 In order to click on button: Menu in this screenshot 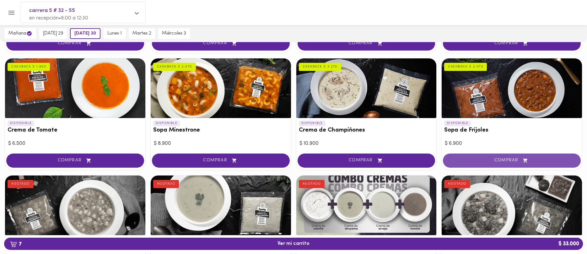, I will do `click(11, 13)`.